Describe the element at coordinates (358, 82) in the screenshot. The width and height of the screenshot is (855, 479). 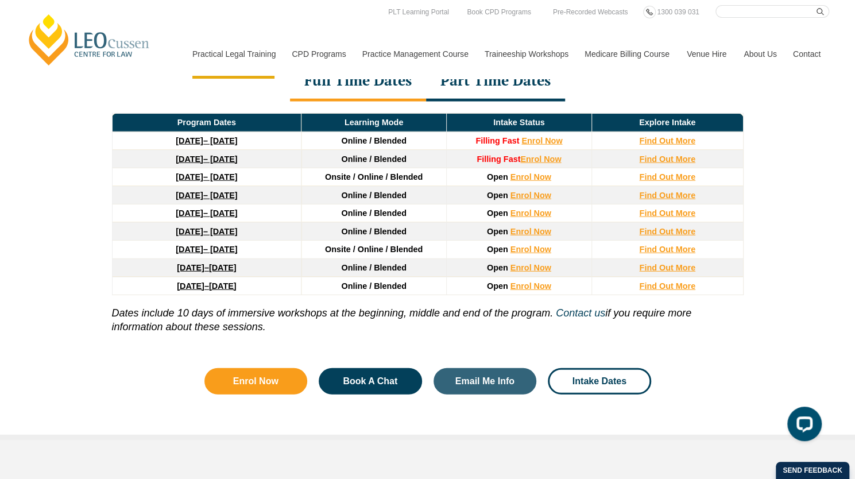
I see `div: Full Time Dates` at that location.